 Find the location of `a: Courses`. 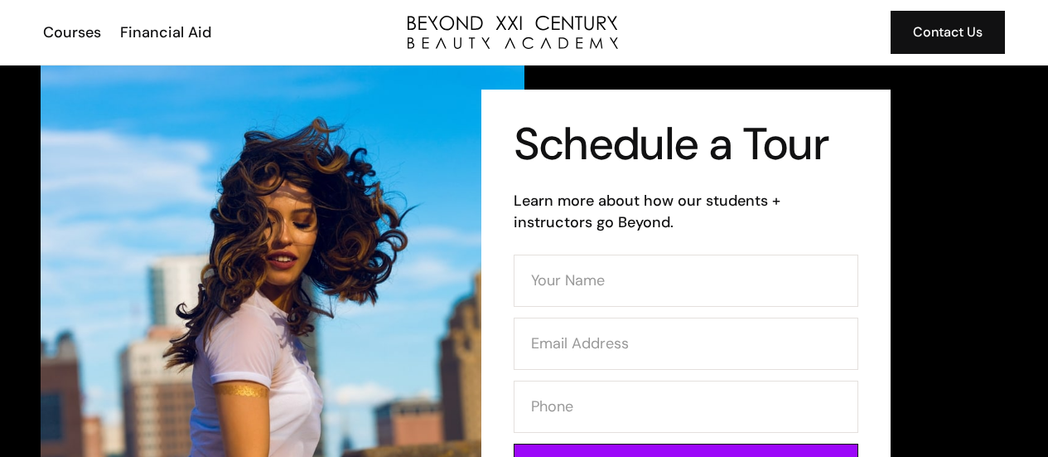

a: Courses is located at coordinates (70, 32).